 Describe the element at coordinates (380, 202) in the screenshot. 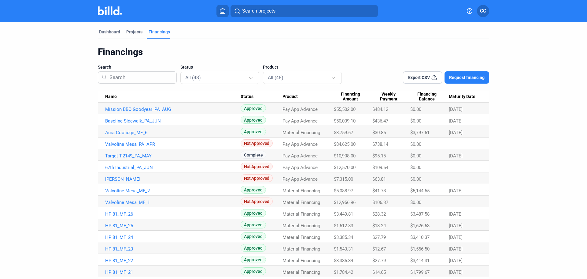

I see `span: $106.37` at that location.